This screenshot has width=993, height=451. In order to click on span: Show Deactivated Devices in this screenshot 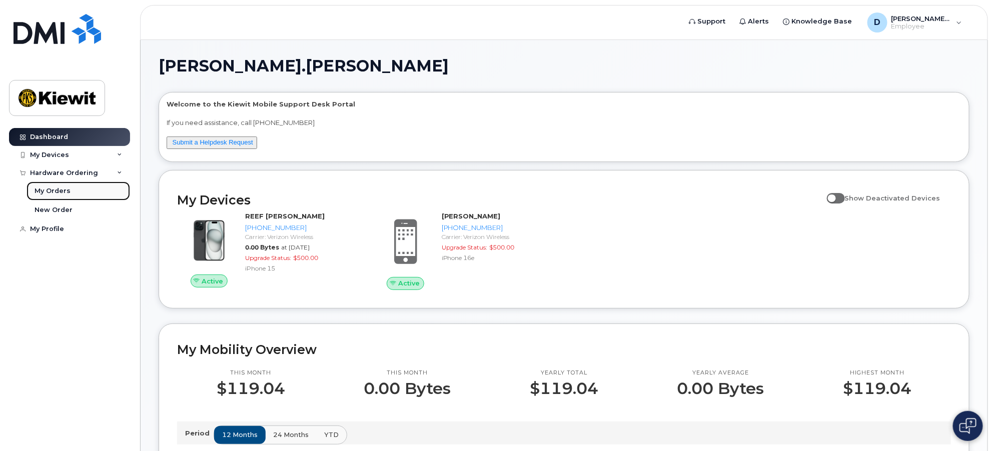, I will do `click(893, 198)`.